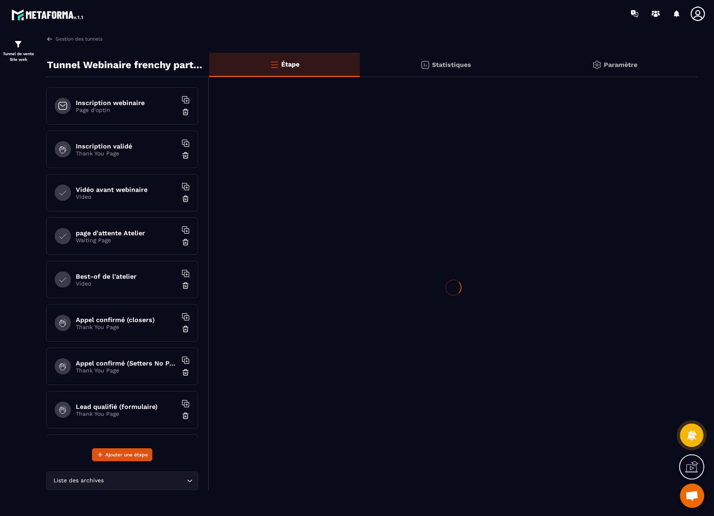 The height and width of the screenshot is (516, 714). Describe the element at coordinates (126, 110) in the screenshot. I see `p: Page d'optin` at that location.